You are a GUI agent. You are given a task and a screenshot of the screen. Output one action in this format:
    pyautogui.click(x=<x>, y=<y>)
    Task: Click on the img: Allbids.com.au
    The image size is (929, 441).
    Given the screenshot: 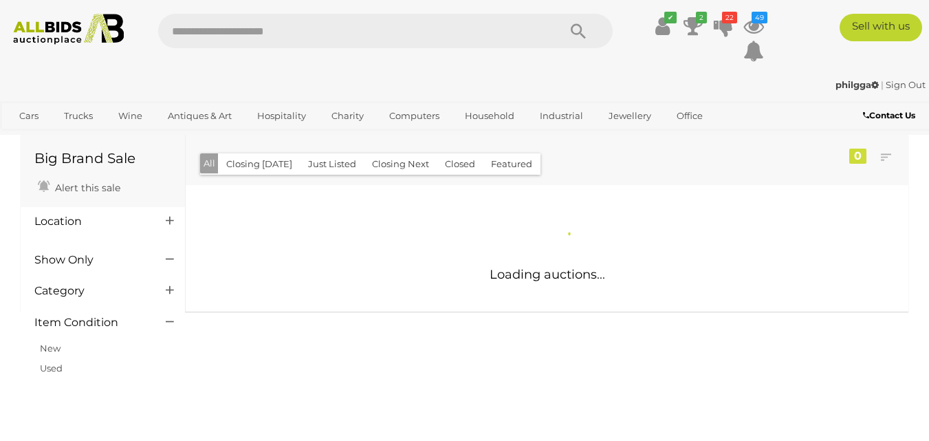 What is the action you would take?
    pyautogui.click(x=69, y=29)
    